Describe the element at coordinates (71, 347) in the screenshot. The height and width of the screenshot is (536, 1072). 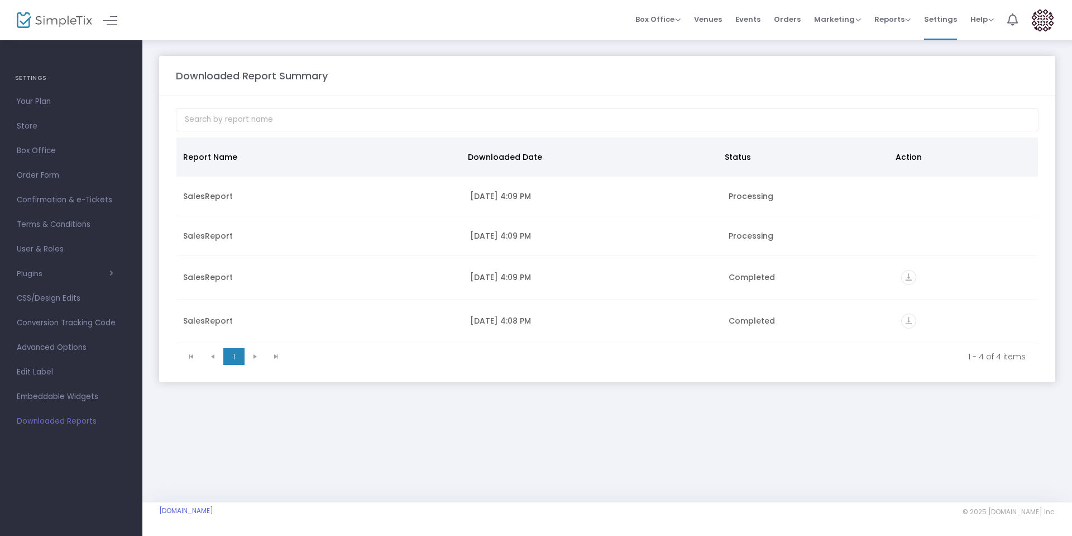
I see `span: Advanced Options` at that location.